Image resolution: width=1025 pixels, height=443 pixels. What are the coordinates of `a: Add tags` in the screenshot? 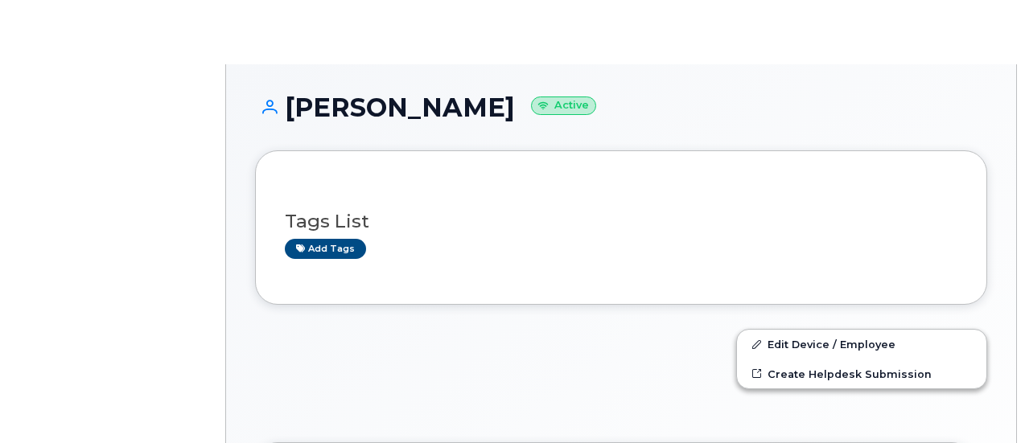 It's located at (325, 249).